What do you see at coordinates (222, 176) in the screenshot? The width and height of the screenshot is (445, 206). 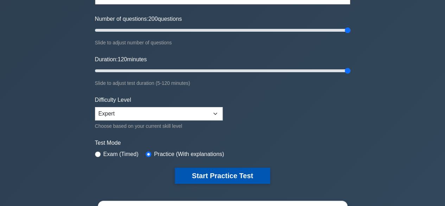 I see `button: Start Practice Test` at bounding box center [222, 176].